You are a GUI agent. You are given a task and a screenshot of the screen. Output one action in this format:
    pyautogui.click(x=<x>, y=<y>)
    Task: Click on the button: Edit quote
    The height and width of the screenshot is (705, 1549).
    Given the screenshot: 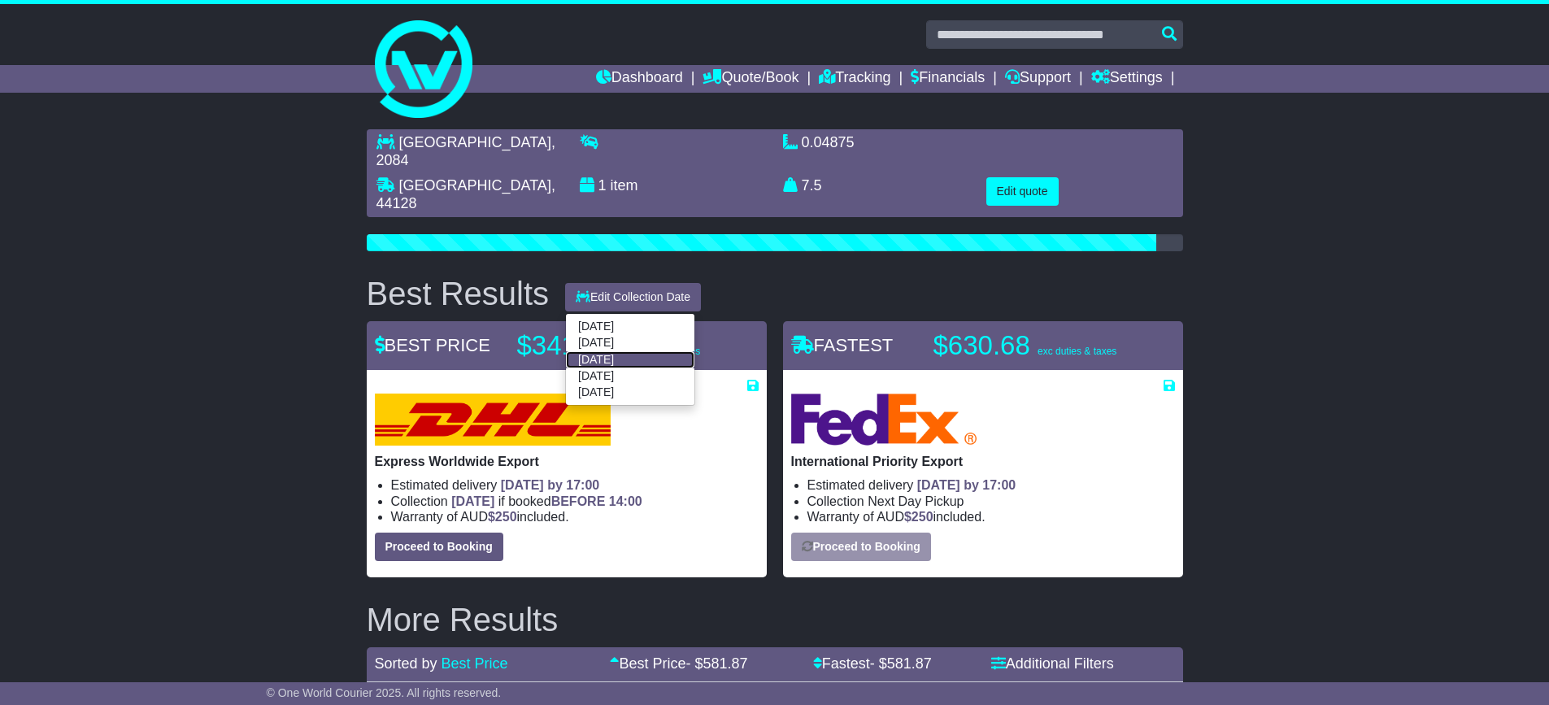 What is the action you would take?
    pyautogui.click(x=1022, y=191)
    